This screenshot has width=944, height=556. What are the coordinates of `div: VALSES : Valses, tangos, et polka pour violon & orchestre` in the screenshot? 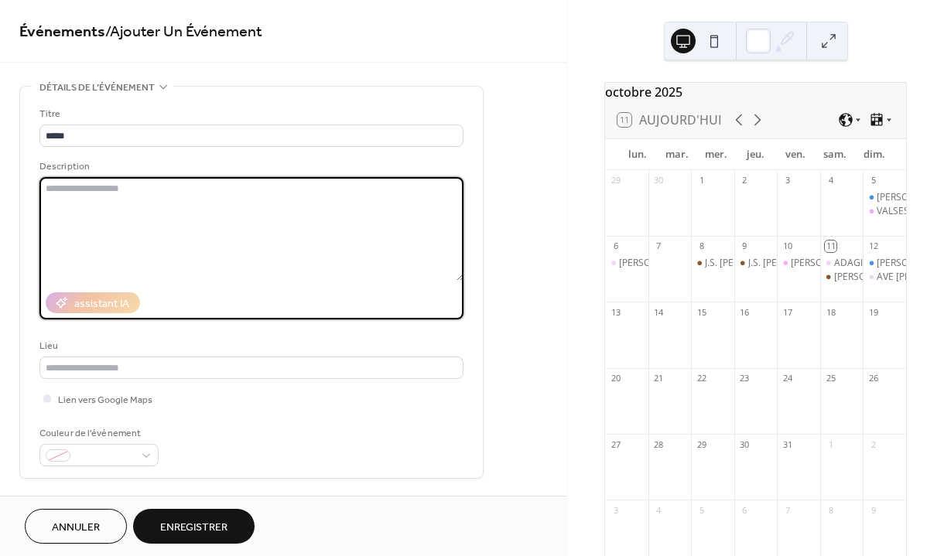 It's located at (884, 211).